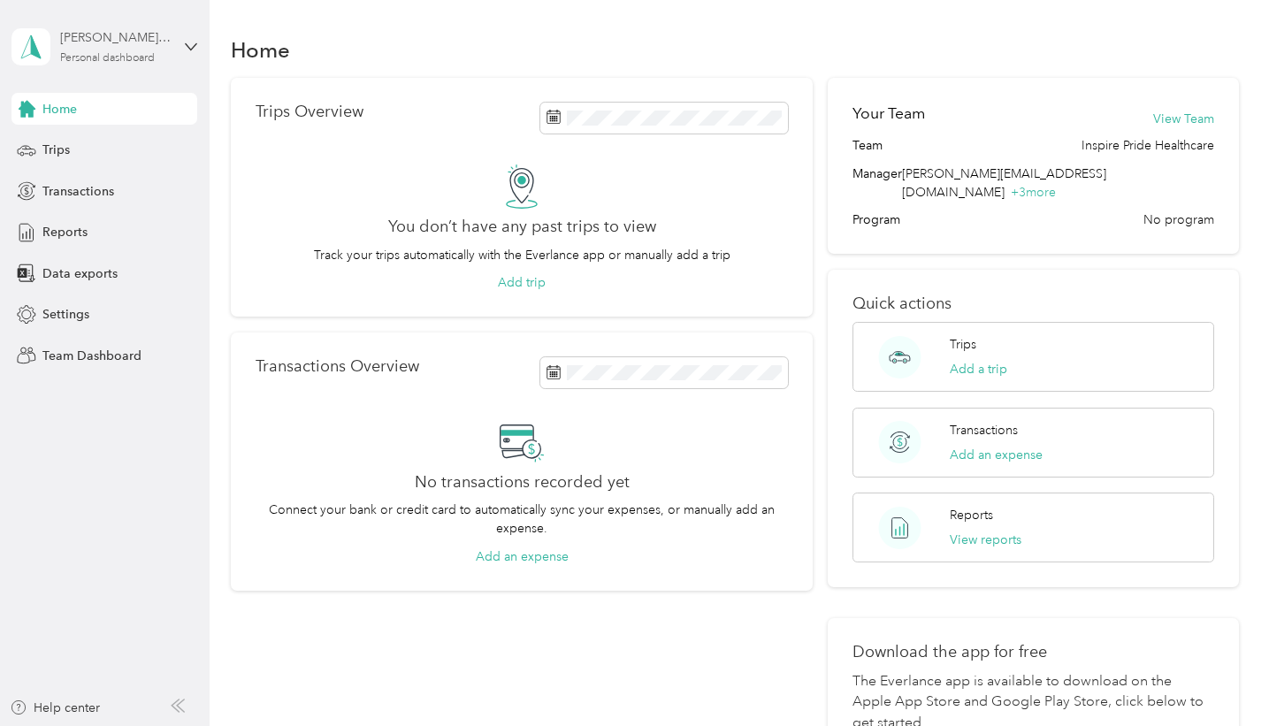  I want to click on p: Quick actions, so click(1033, 303).